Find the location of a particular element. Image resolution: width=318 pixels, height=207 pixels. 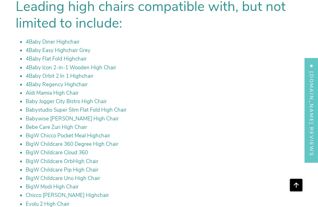

li: BigW Modi High Chair is located at coordinates (164, 187).